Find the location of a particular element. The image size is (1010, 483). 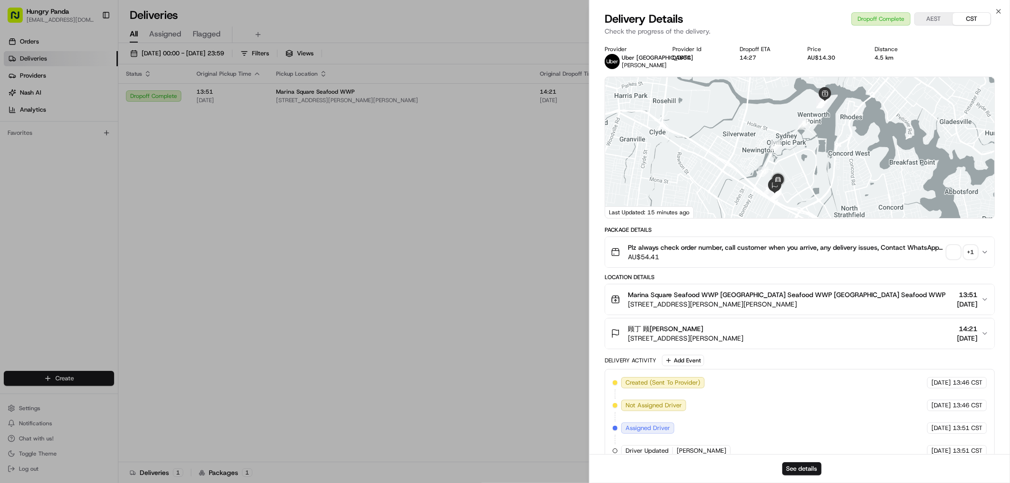

img: Bea Lacdao is located at coordinates (17, 145).